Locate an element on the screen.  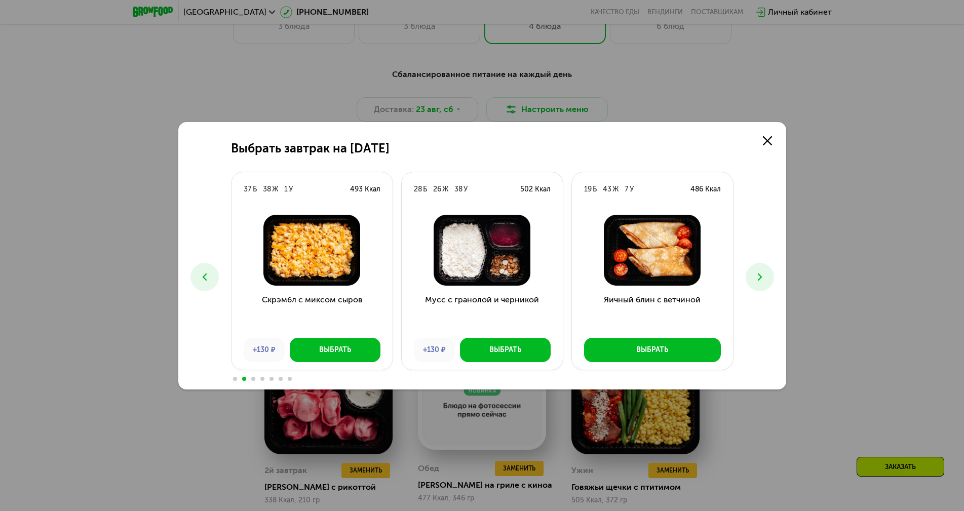
div: 1 is located at coordinates (286, 190).